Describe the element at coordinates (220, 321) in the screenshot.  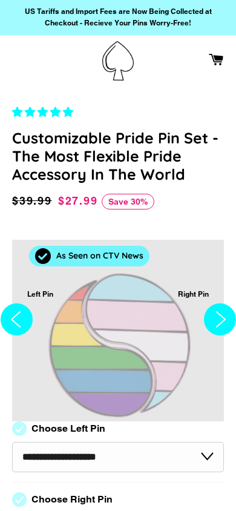
I see `button: Next slide` at that location.